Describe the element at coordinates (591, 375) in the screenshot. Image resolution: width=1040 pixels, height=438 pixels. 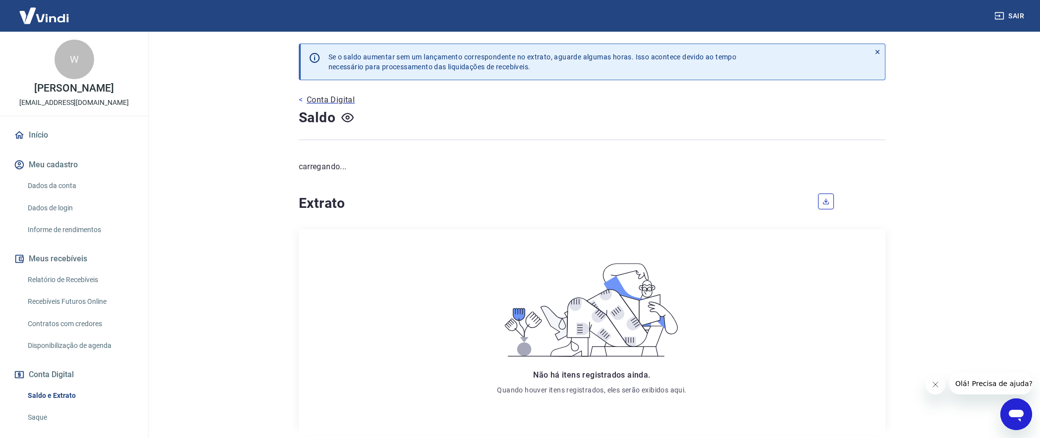
I see `span: Não há itens registrados ainda.` at that location.